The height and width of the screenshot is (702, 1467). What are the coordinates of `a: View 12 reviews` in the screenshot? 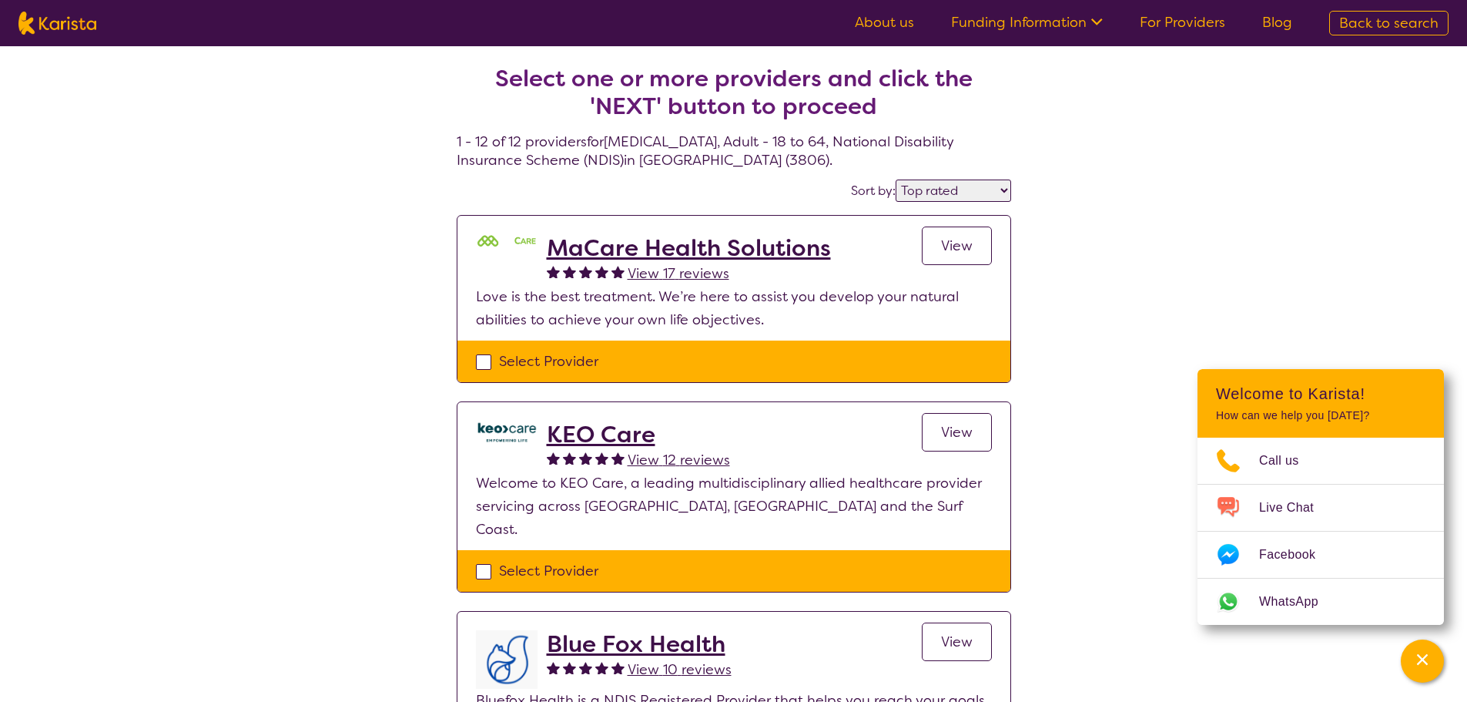 It's located at (679, 460).